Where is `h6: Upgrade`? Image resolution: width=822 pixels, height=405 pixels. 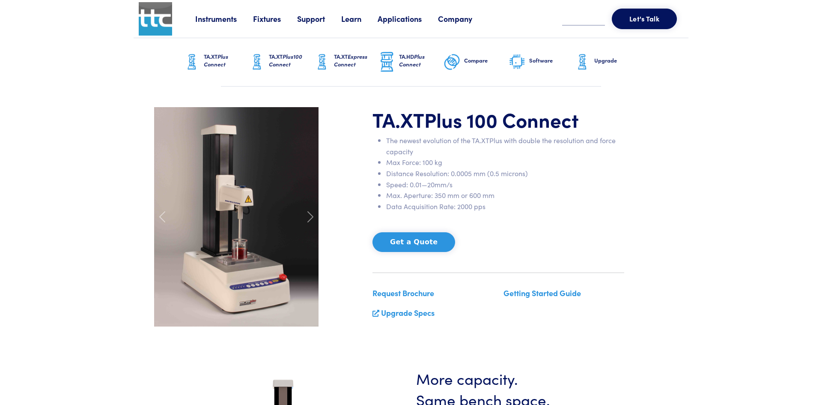
h6: Upgrade is located at coordinates (616, 60).